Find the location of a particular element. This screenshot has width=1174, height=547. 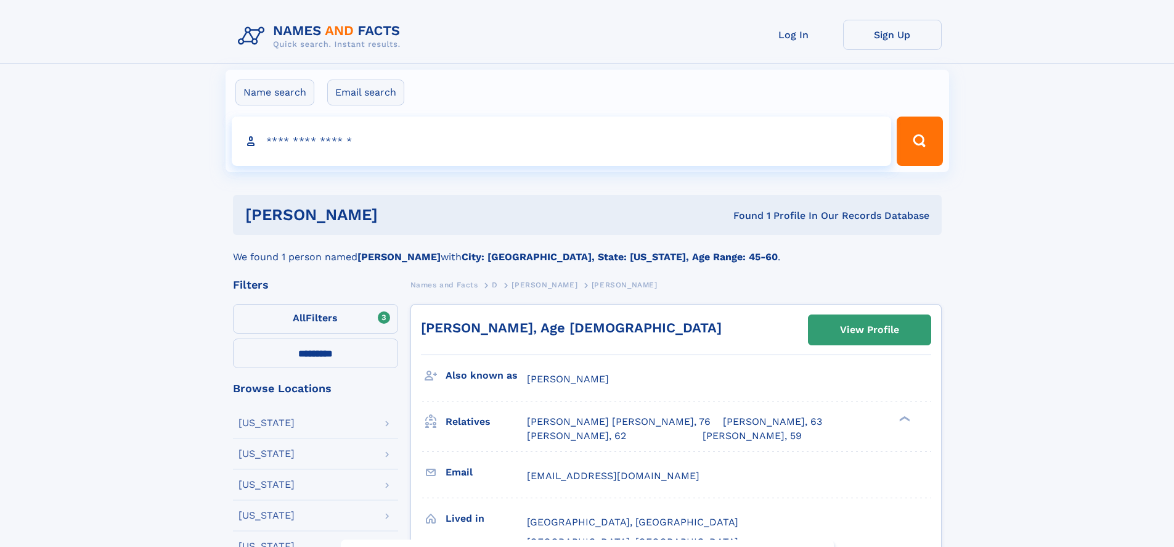

div: Browse Locations is located at coordinates (316, 388).